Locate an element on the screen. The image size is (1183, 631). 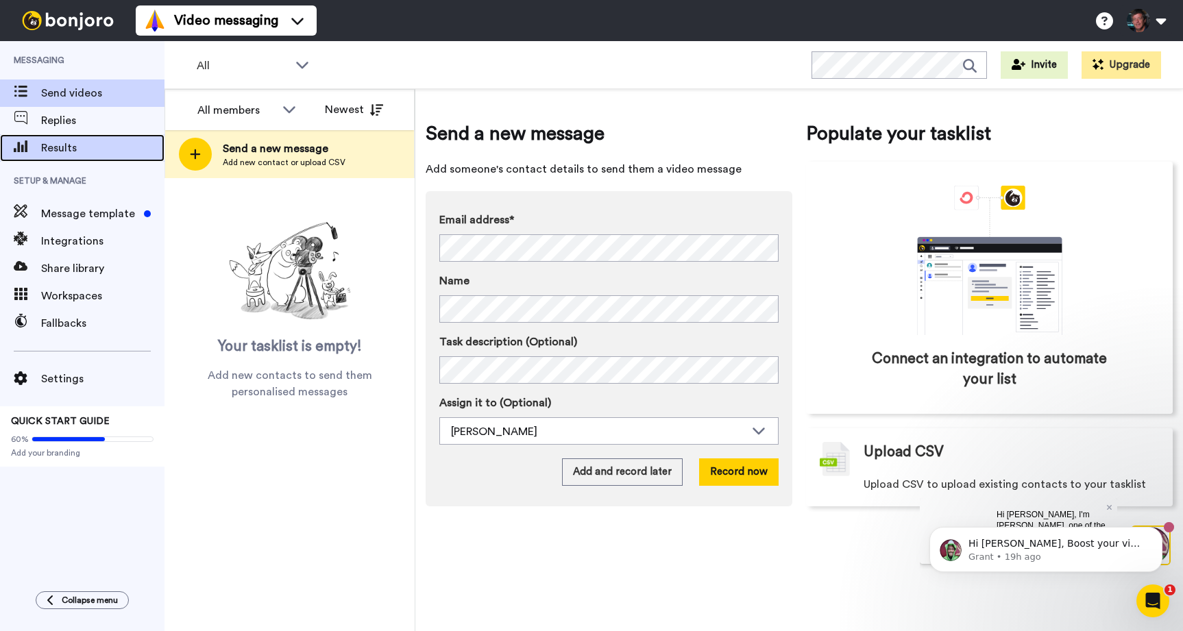
span: Message template is located at coordinates (90, 214).